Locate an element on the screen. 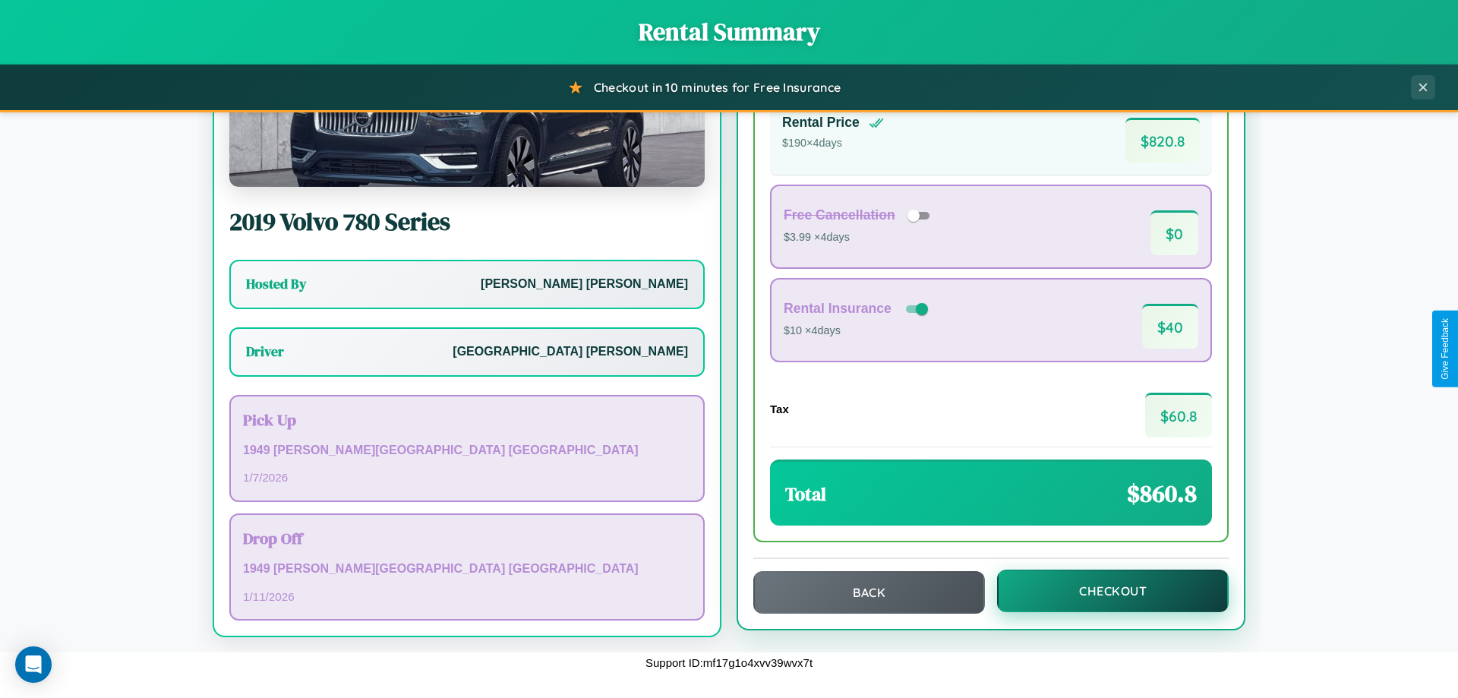 The width and height of the screenshot is (1458, 698). button: Checkout is located at coordinates (1112, 591).